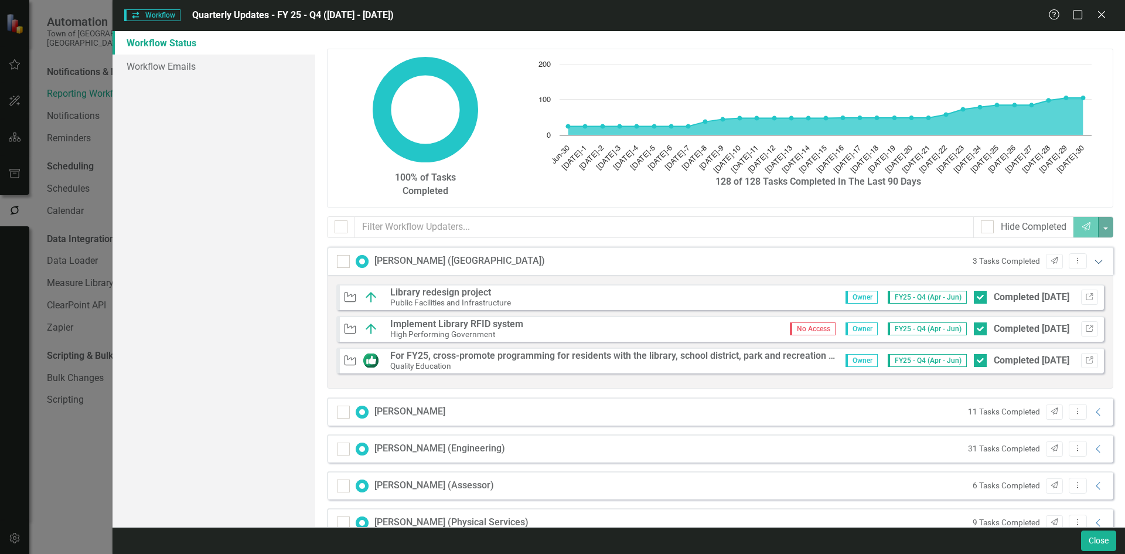  Describe the element at coordinates (568, 126) in the screenshot. I see `path: Jun-30, 24. Tasks Completed.` at that location.